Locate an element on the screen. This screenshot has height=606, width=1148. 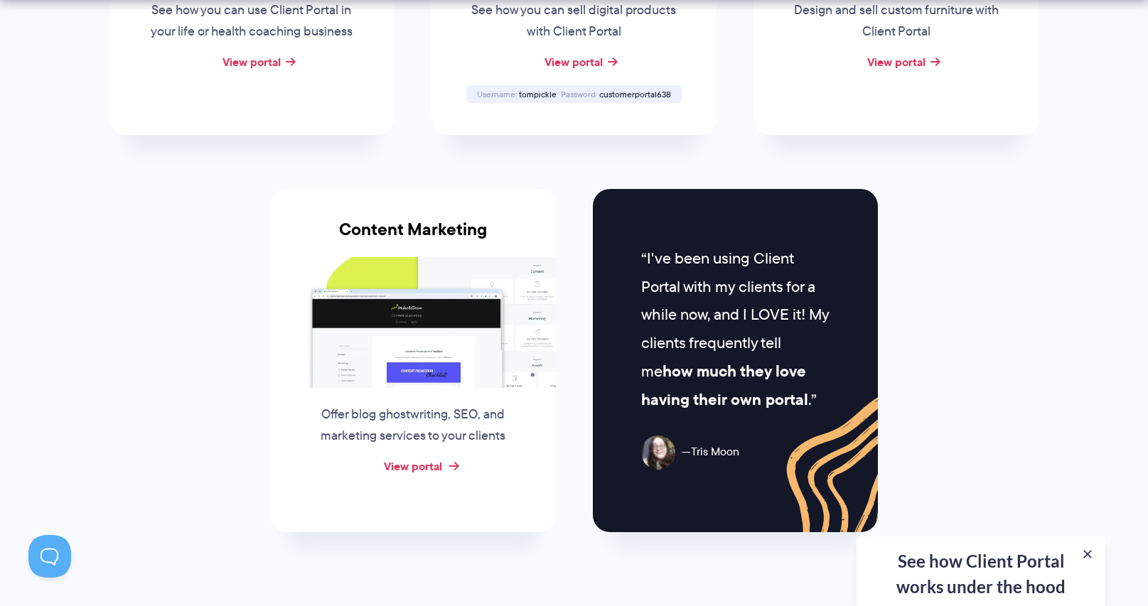
span: tompickle is located at coordinates (537, 94).